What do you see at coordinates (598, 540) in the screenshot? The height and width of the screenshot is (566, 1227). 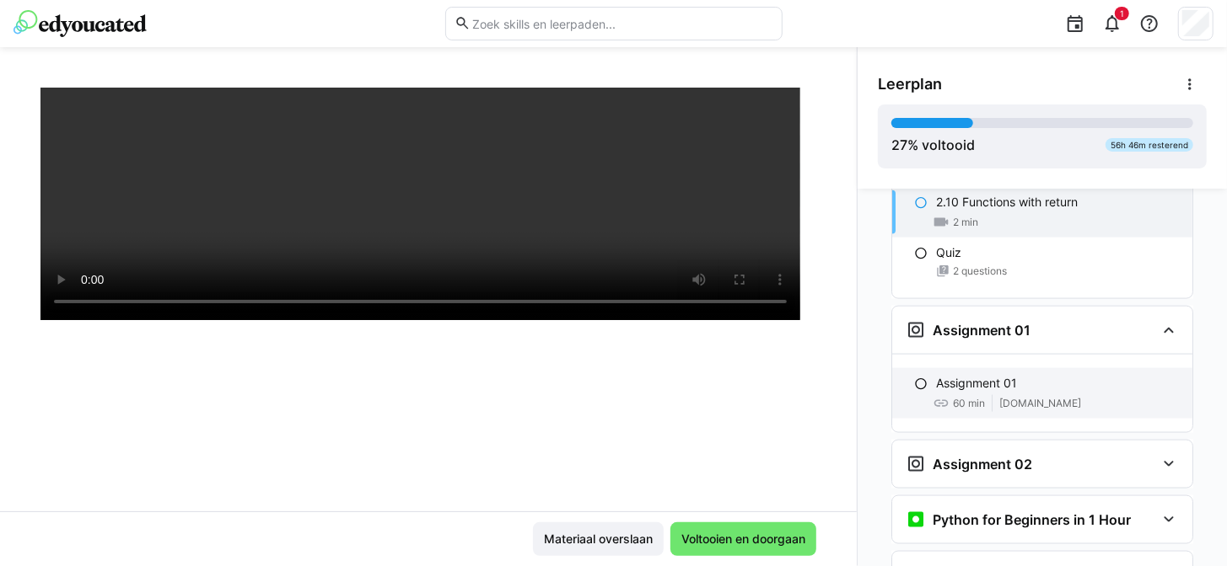 I see `button: Materiaal overslaan` at bounding box center [598, 540].